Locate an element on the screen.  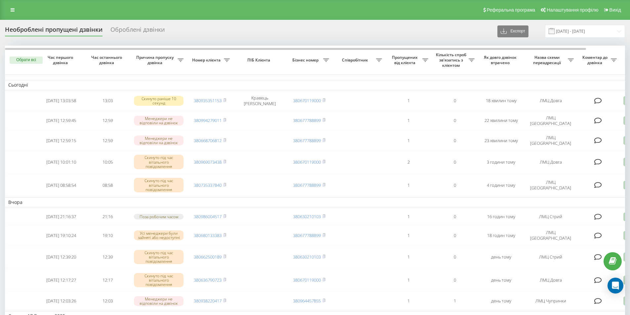
div: Поза робочим часом is located at coordinates (159, 217).